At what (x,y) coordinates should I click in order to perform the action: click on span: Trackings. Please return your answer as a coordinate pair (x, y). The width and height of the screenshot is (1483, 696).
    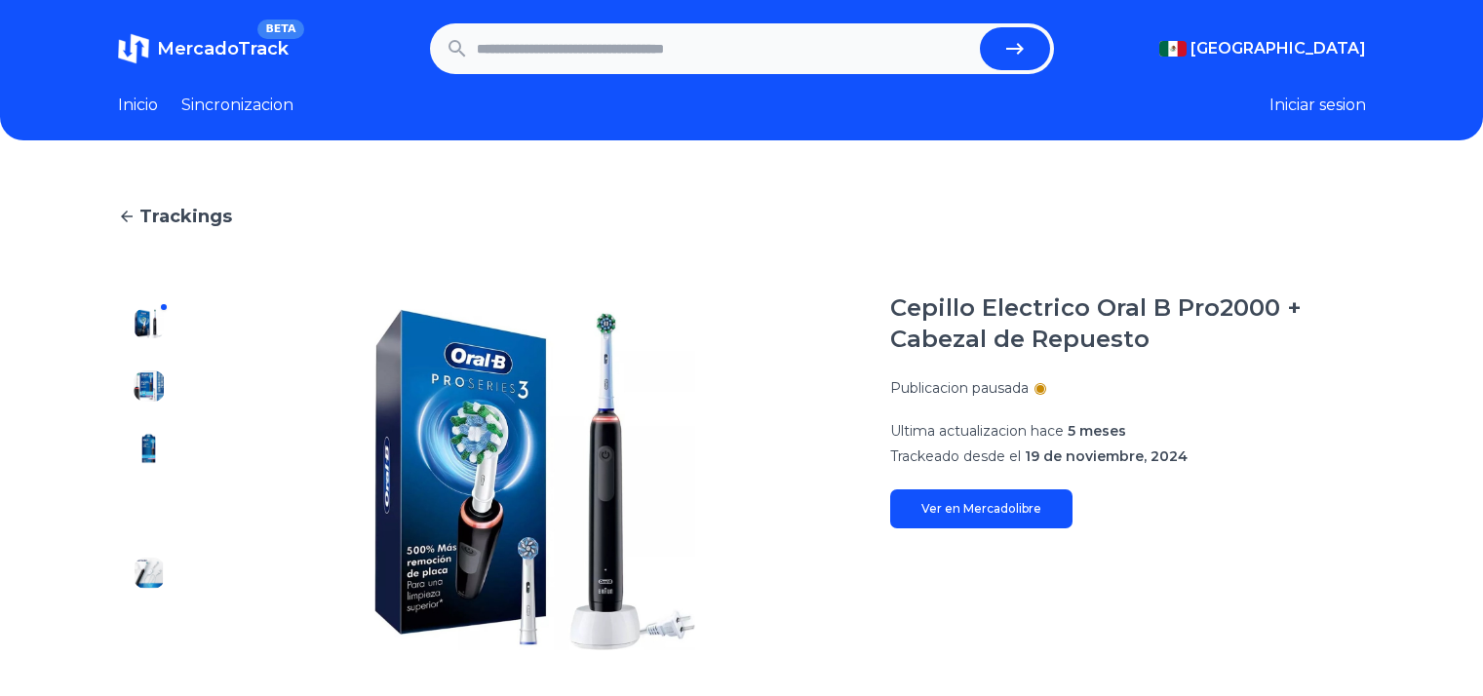
    Looking at the image, I should click on (185, 216).